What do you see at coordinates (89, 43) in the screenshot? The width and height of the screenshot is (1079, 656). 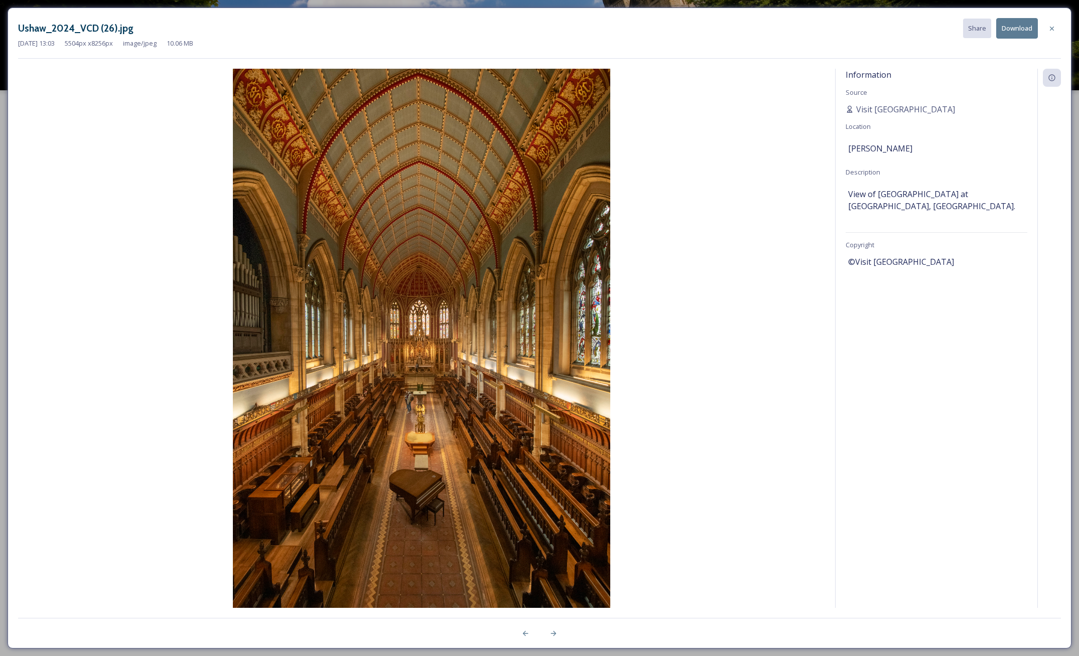 I see `span: 5504 px x 8256 px` at bounding box center [89, 43].